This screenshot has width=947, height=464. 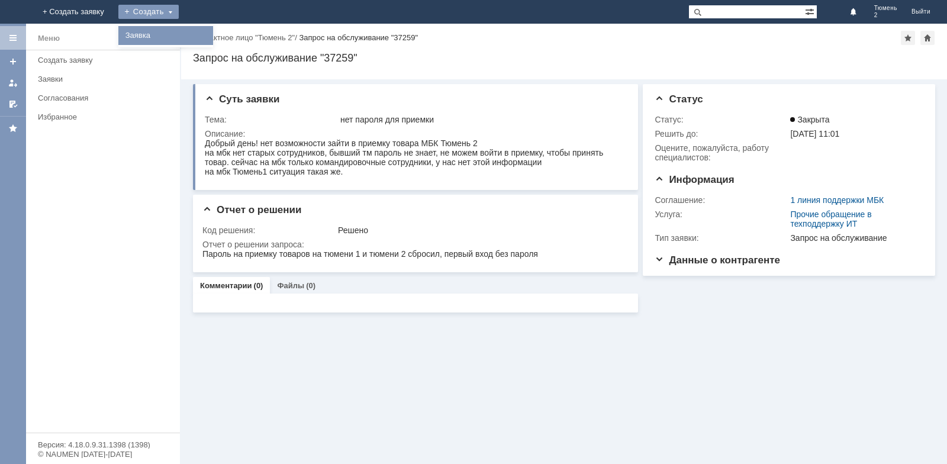 I want to click on div: Решено, so click(x=480, y=230).